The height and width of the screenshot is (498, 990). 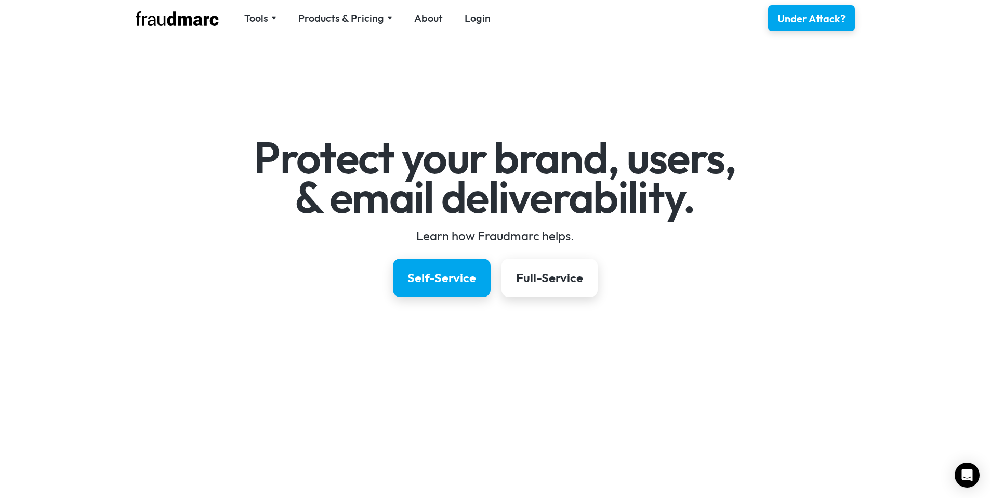 I want to click on a: About, so click(x=428, y=18).